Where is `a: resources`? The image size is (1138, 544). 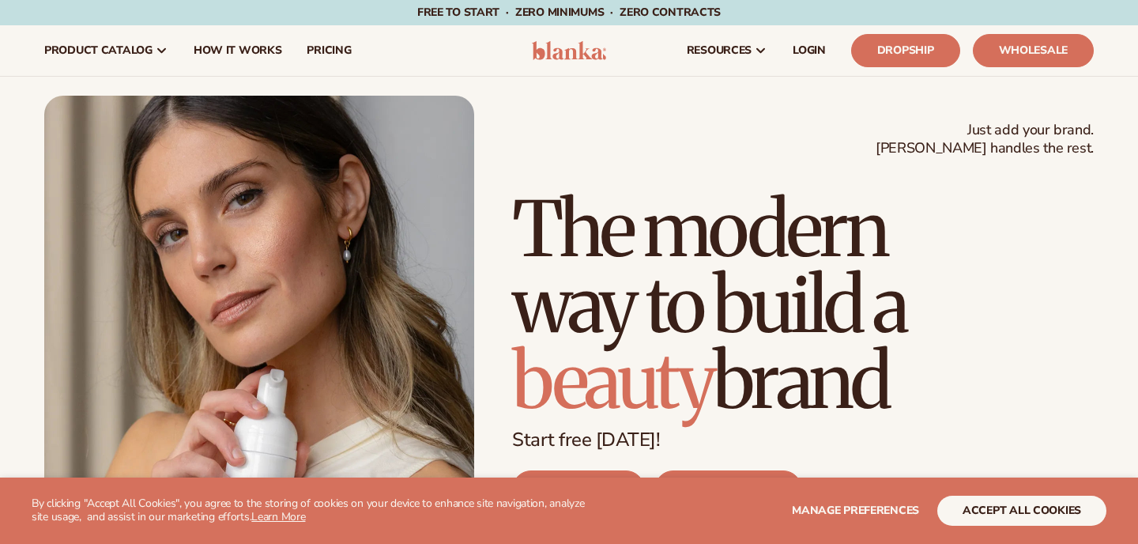 a: resources is located at coordinates (727, 51).